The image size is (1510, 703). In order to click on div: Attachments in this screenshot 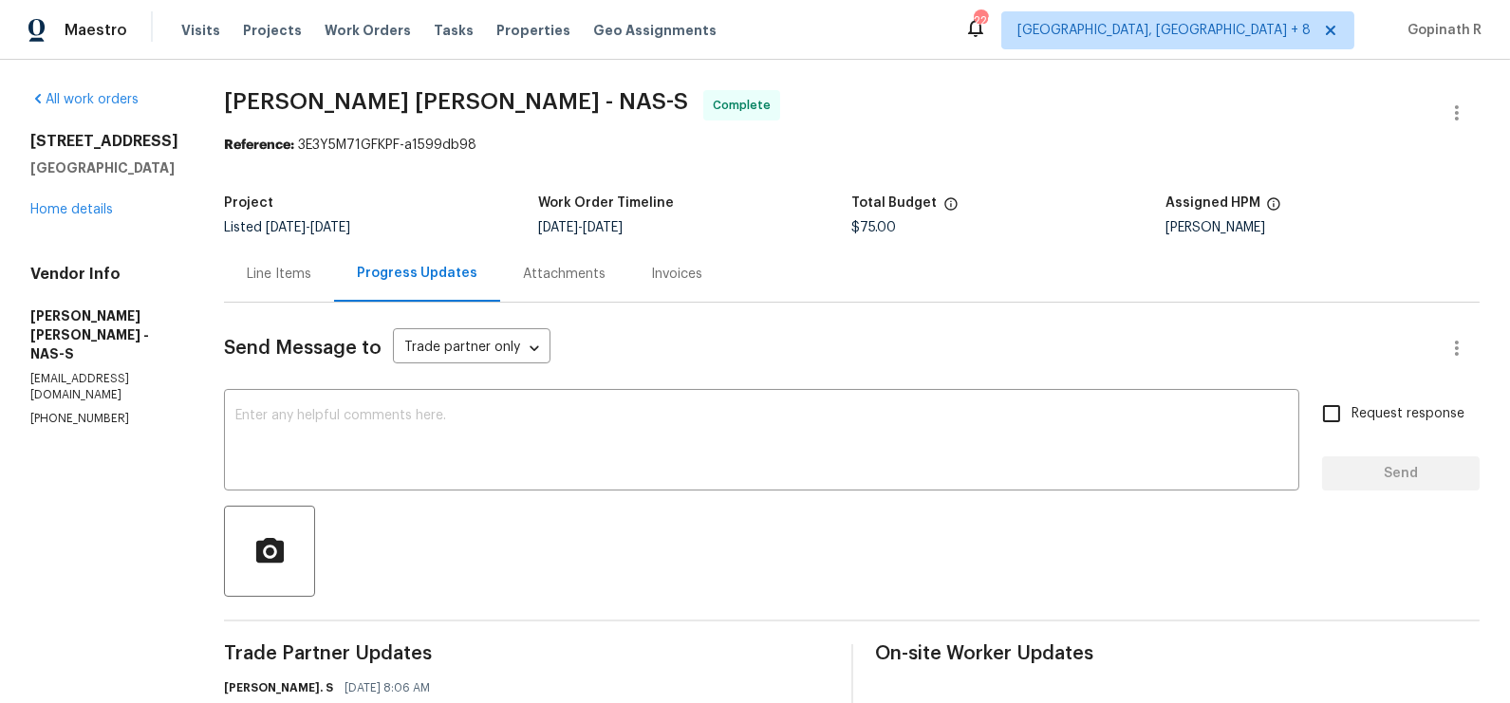, I will do `click(564, 274)`.